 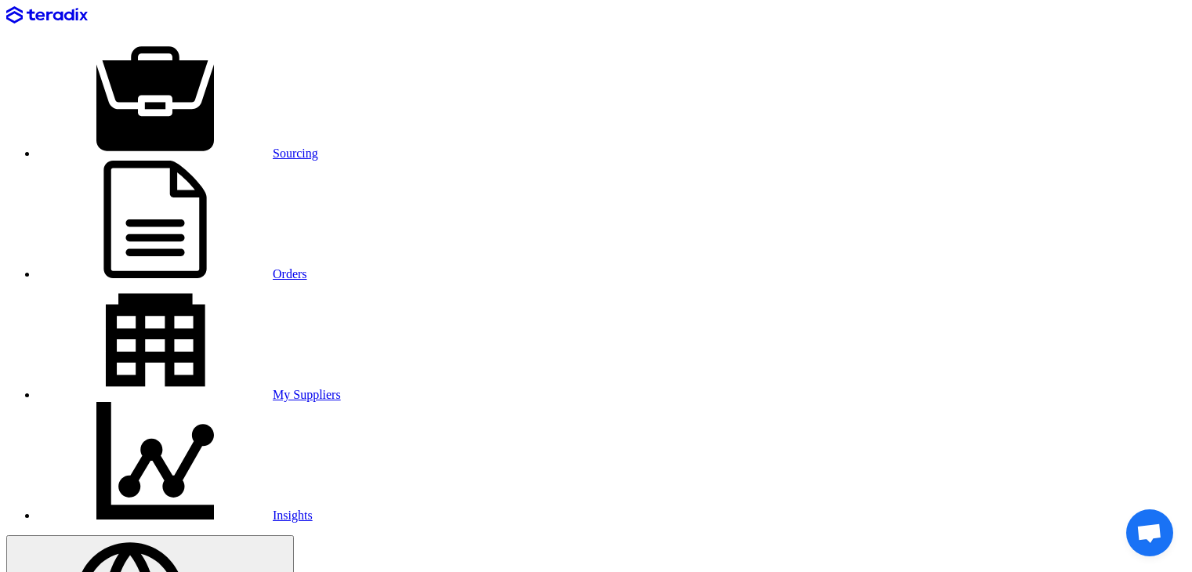 I want to click on div: Open chat, so click(x=1150, y=533).